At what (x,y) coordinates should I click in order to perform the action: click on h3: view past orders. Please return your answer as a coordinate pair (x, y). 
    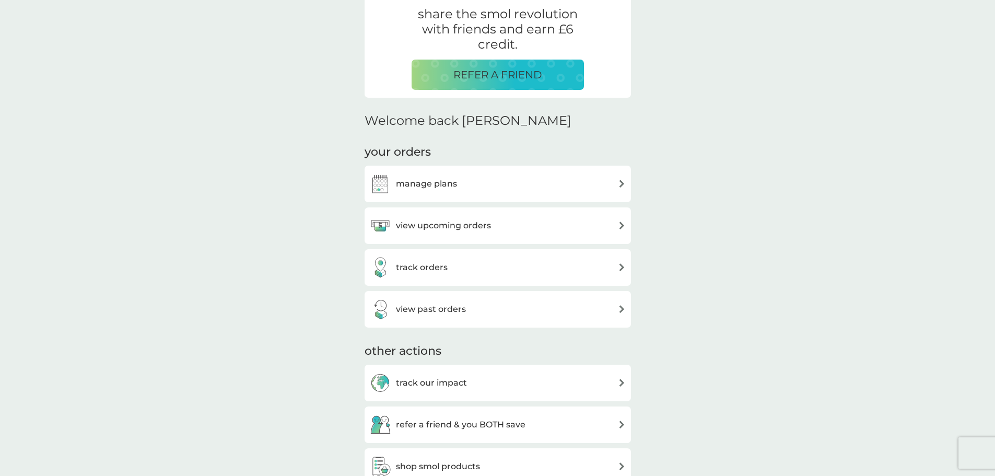
    Looking at the image, I should click on (431, 309).